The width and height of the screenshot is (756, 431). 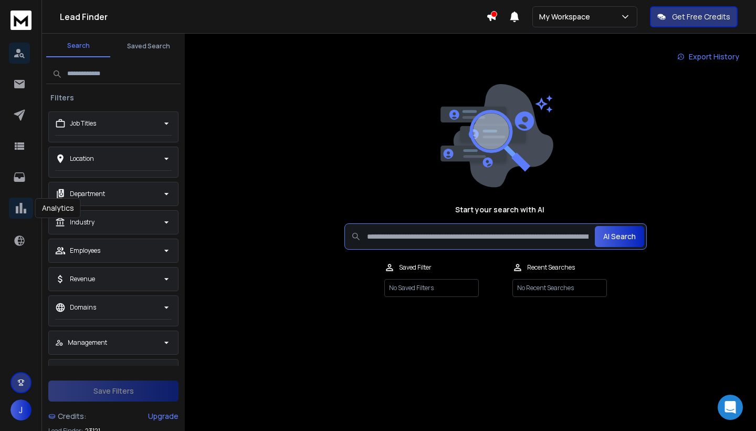 What do you see at coordinates (82, 222) in the screenshot?
I see `p: Industry` at bounding box center [82, 222].